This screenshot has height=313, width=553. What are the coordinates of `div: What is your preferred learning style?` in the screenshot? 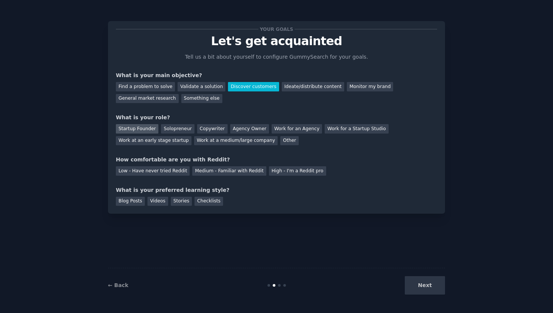 It's located at (276, 190).